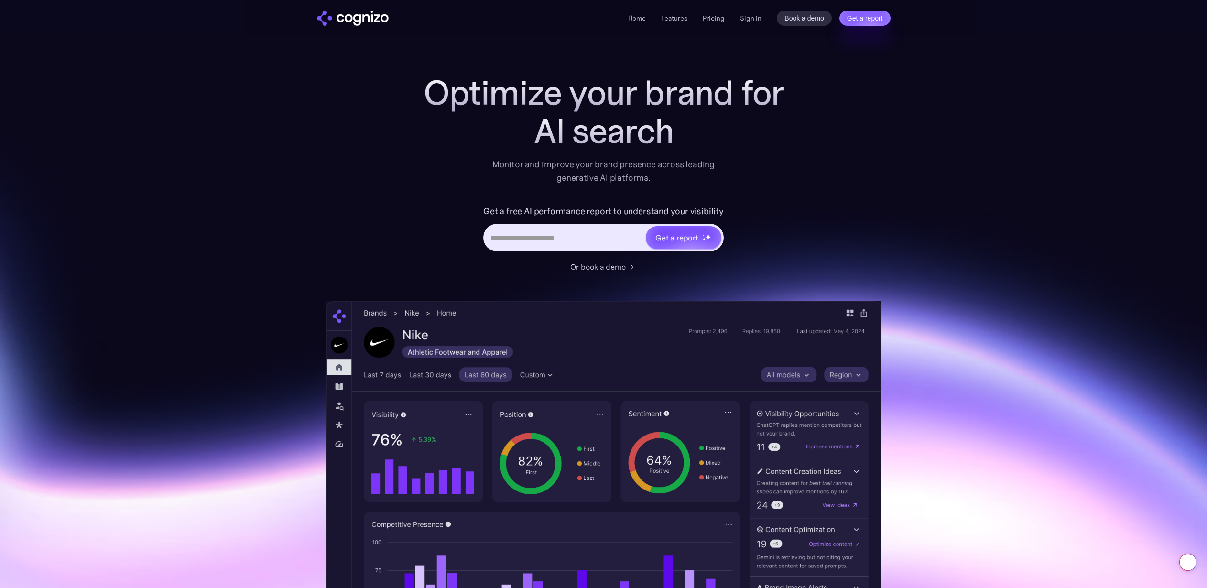 The height and width of the screenshot is (588, 1207). I want to click on a: Get a reportstarstarstar, so click(684, 238).